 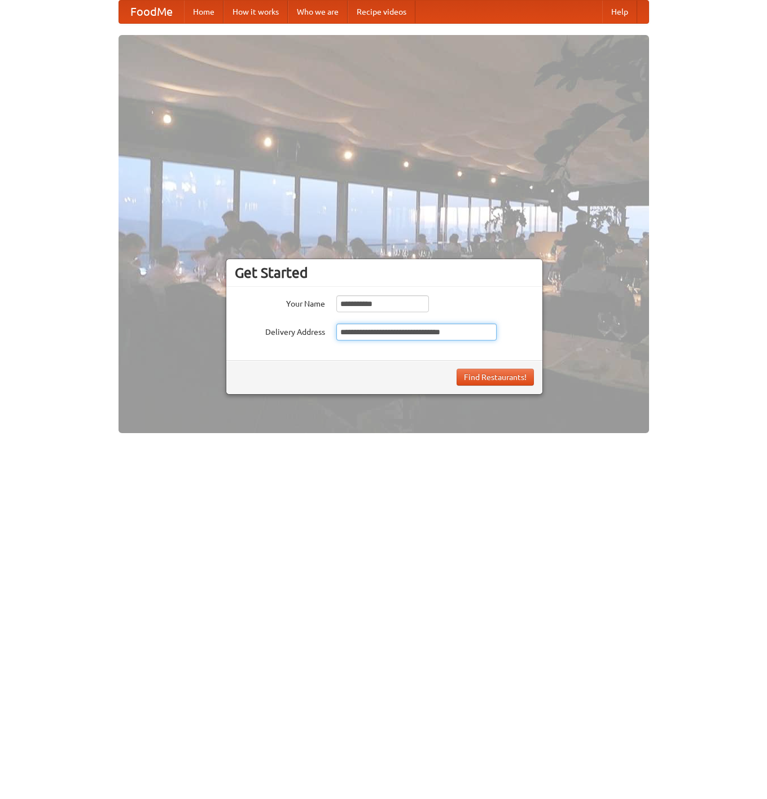 What do you see at coordinates (280, 302) in the screenshot?
I see `label: Your Name` at bounding box center [280, 302].